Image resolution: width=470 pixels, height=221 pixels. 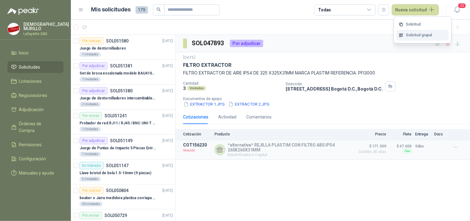 What do you see at coordinates (118, 123) in the screenshot?
I see `p: Probador de red RJ11 / RJ45 / BNC UNI-T (UT681C-UT681L)` at bounding box center [118, 123].